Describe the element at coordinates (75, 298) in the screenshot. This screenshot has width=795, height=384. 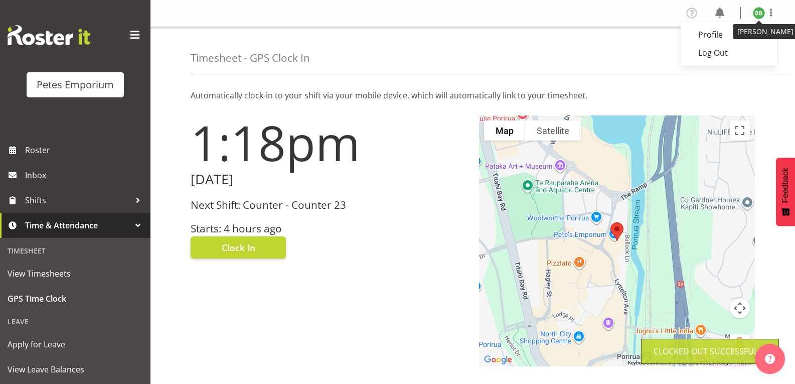
I see `a: GPS Time Clock` at that location.